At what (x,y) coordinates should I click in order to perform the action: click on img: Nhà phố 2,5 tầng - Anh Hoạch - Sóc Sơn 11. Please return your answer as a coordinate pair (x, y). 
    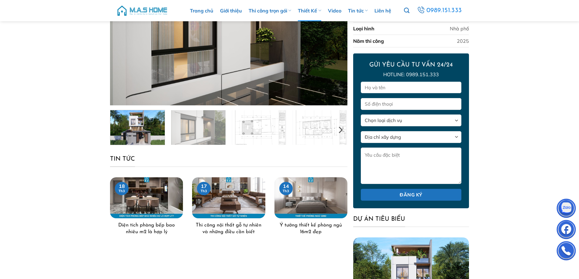
    Looking at the image, I should click on (137, 127).